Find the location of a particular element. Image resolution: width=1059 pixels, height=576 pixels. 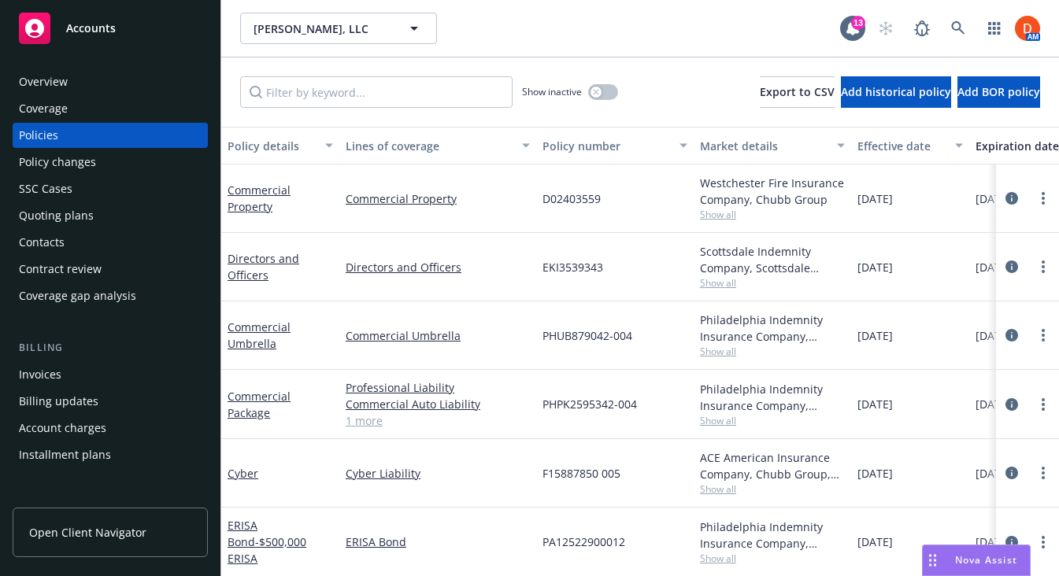

div: Billing updates is located at coordinates (58, 402).